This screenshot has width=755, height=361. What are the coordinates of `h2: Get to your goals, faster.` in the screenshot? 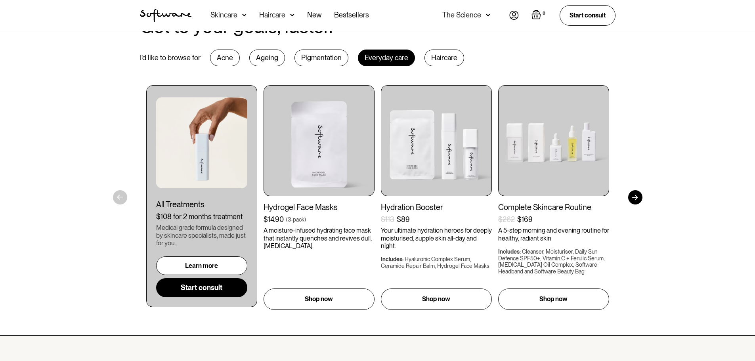 It's located at (236, 26).